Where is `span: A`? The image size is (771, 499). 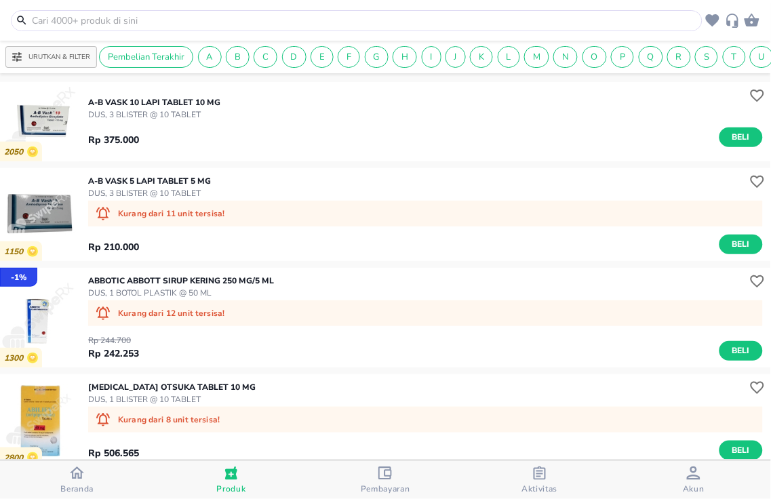 span: A is located at coordinates (210, 57).